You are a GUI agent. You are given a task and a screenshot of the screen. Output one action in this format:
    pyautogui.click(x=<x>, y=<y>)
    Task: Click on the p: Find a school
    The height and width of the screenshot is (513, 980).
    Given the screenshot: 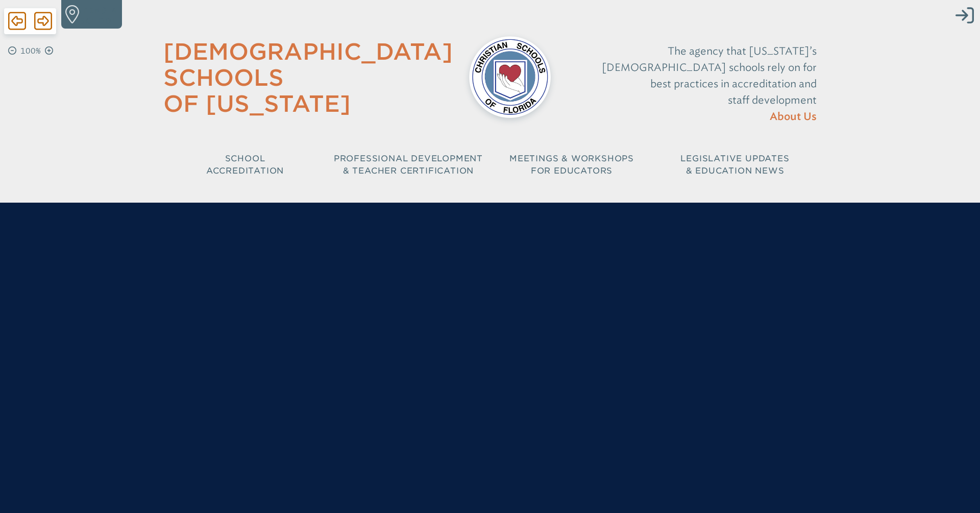 What is the action you would take?
    pyautogui.click(x=99, y=15)
    